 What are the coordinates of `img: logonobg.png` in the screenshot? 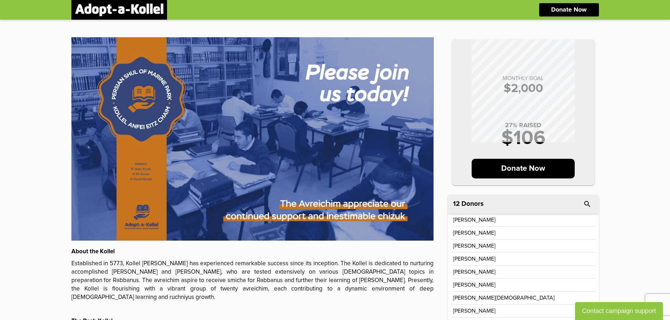 It's located at (119, 10).